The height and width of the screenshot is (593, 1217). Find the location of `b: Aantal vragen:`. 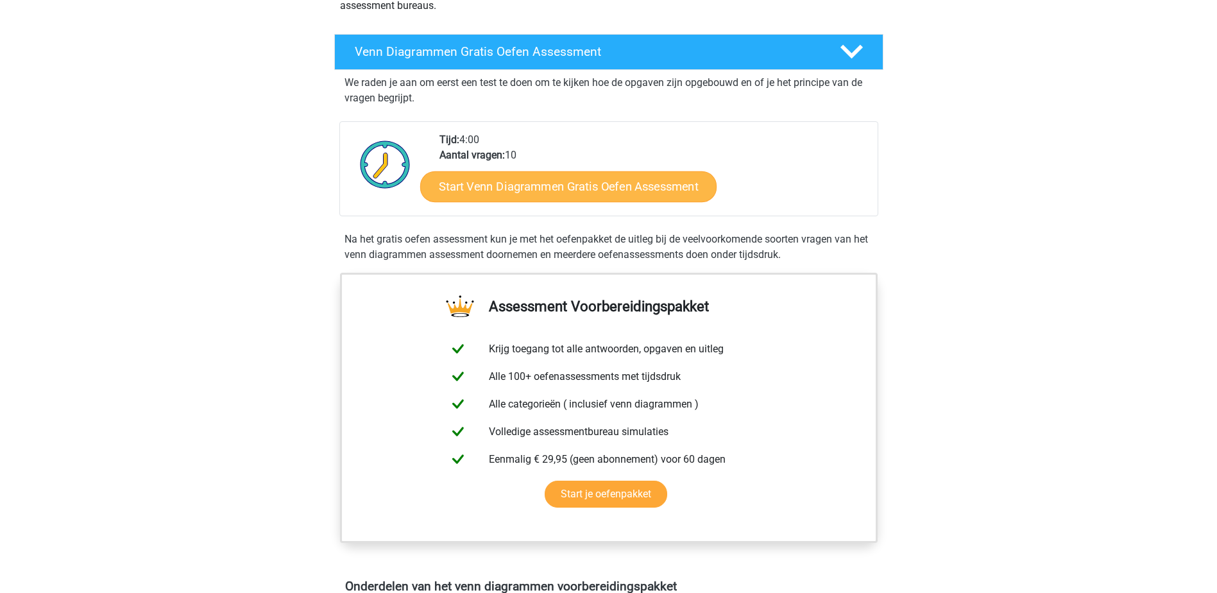

b: Aantal vragen: is located at coordinates (472, 155).